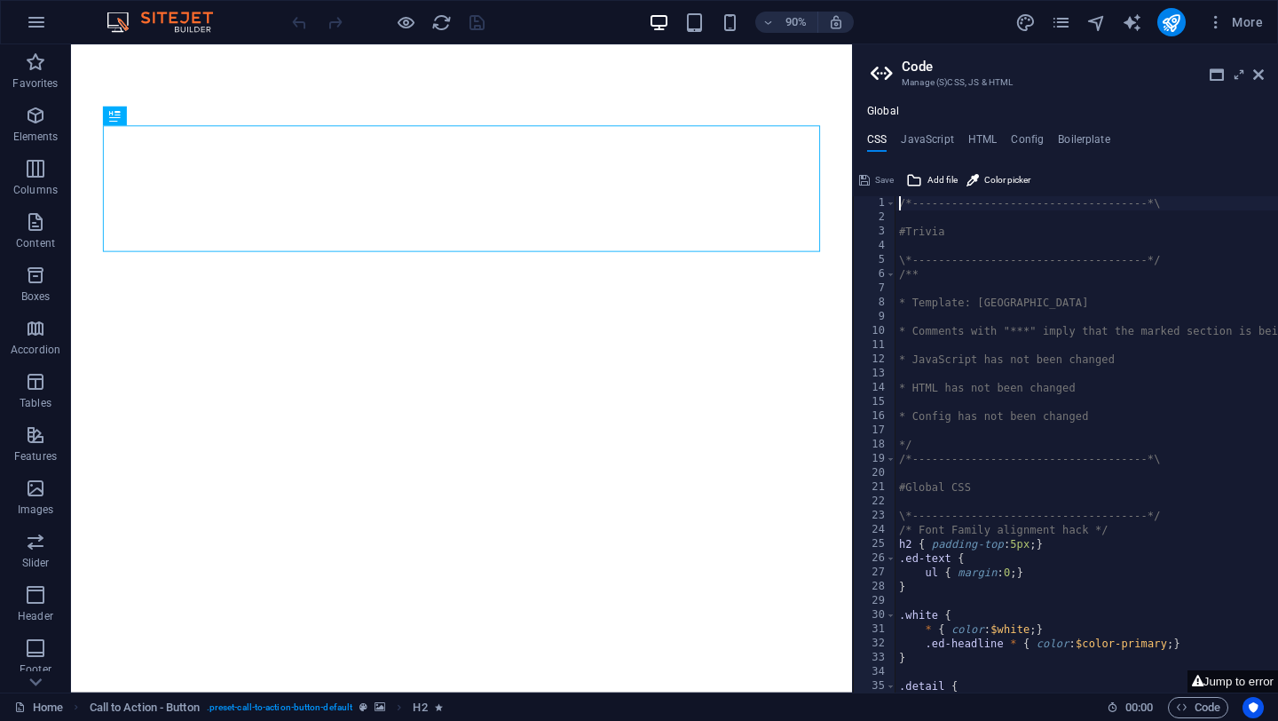 Image resolution: width=1278 pixels, height=721 pixels. I want to click on span: 00 00, so click(1139, 707).